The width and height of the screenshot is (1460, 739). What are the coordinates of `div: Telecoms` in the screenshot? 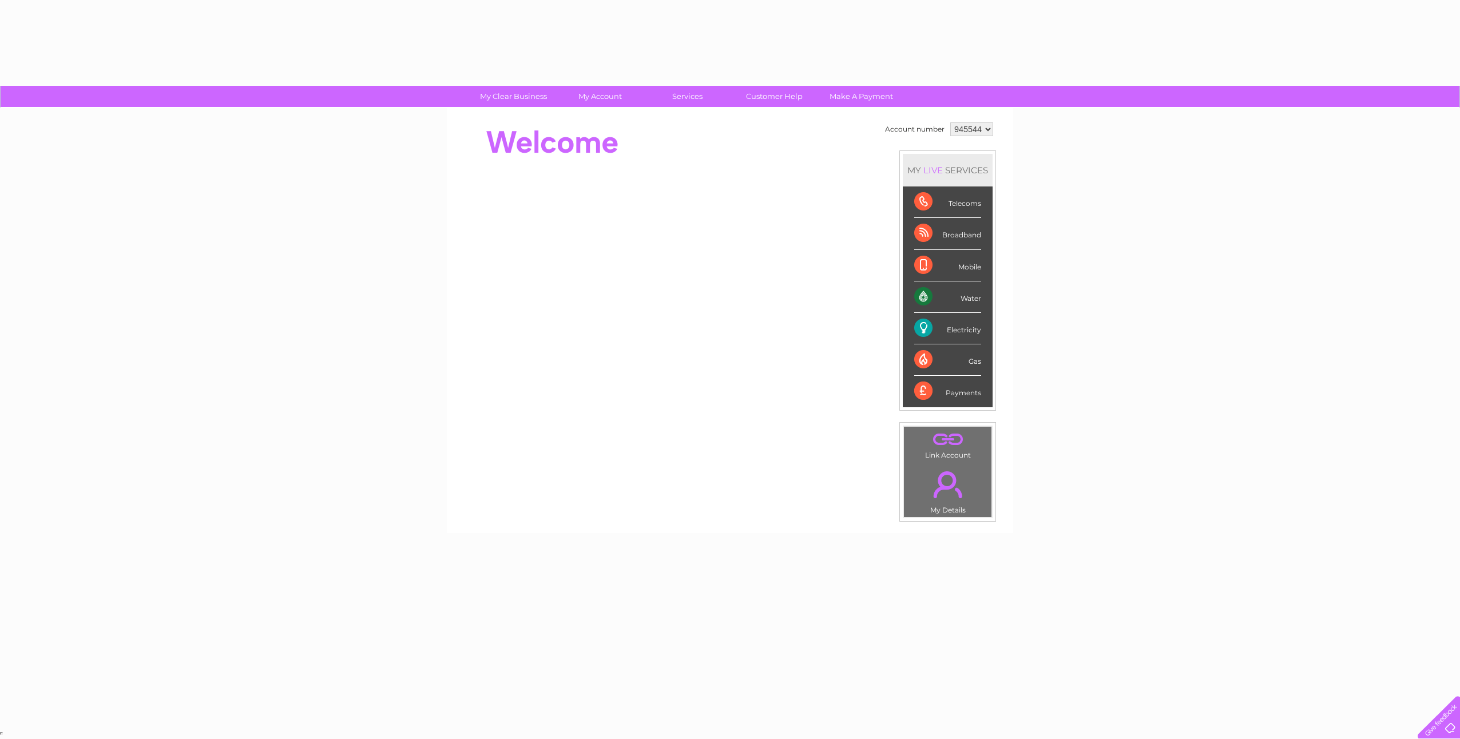 It's located at (947, 202).